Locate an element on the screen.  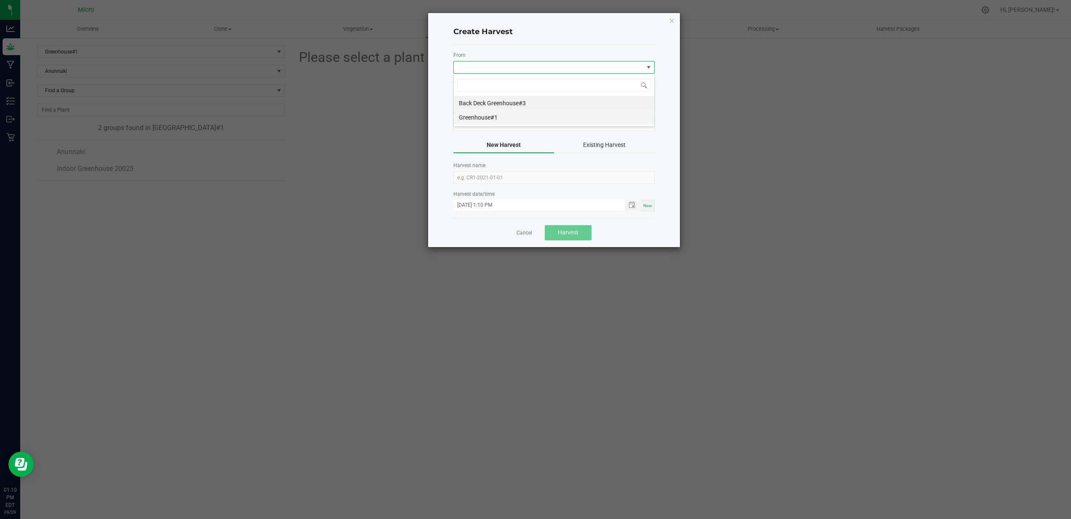
button: Harvest is located at coordinates (568, 233).